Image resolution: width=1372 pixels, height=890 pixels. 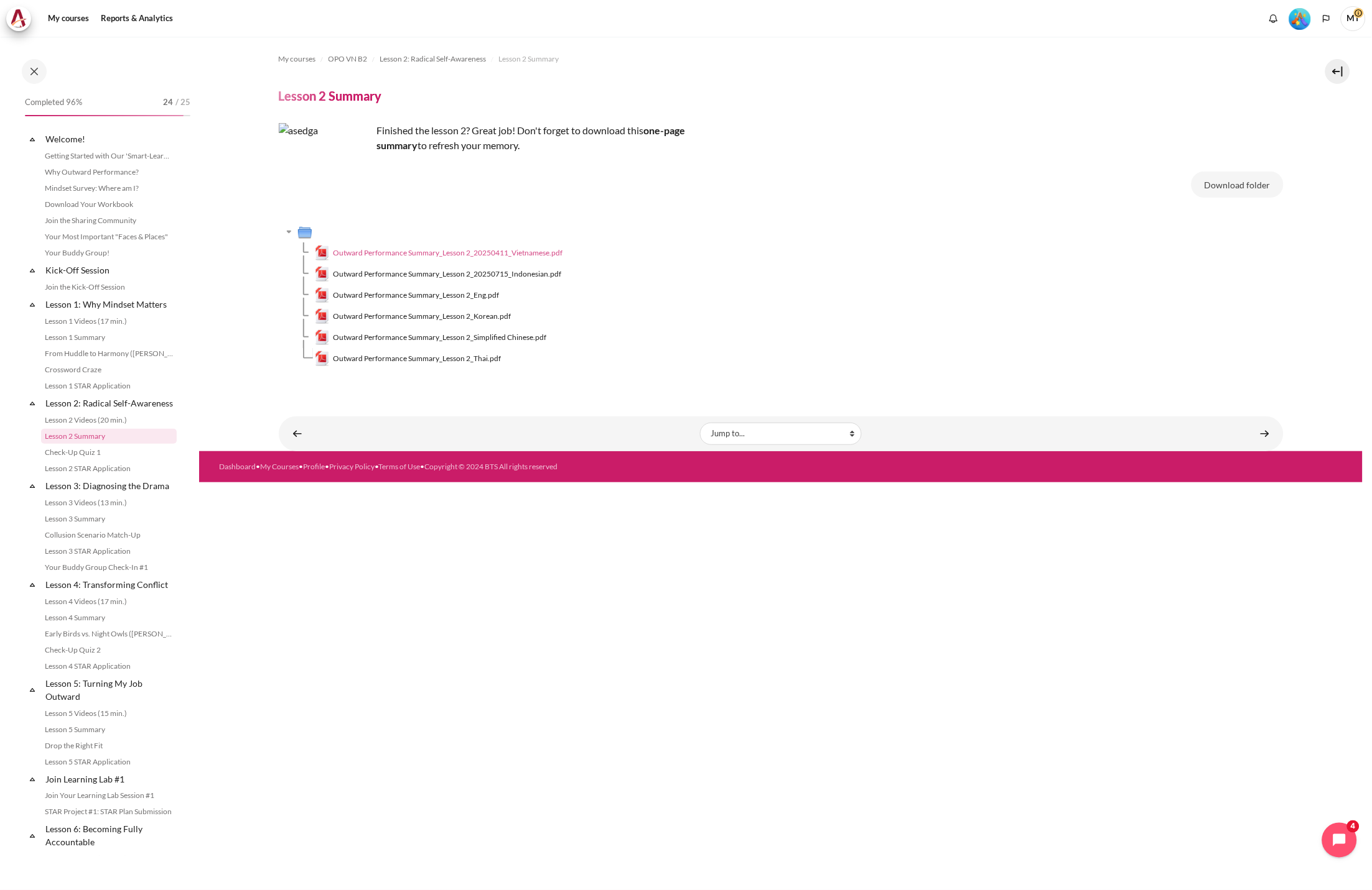 What do you see at coordinates (109, 714) in the screenshot?
I see `a: Lesson 5 Videos (15 min.)` at bounding box center [109, 714].